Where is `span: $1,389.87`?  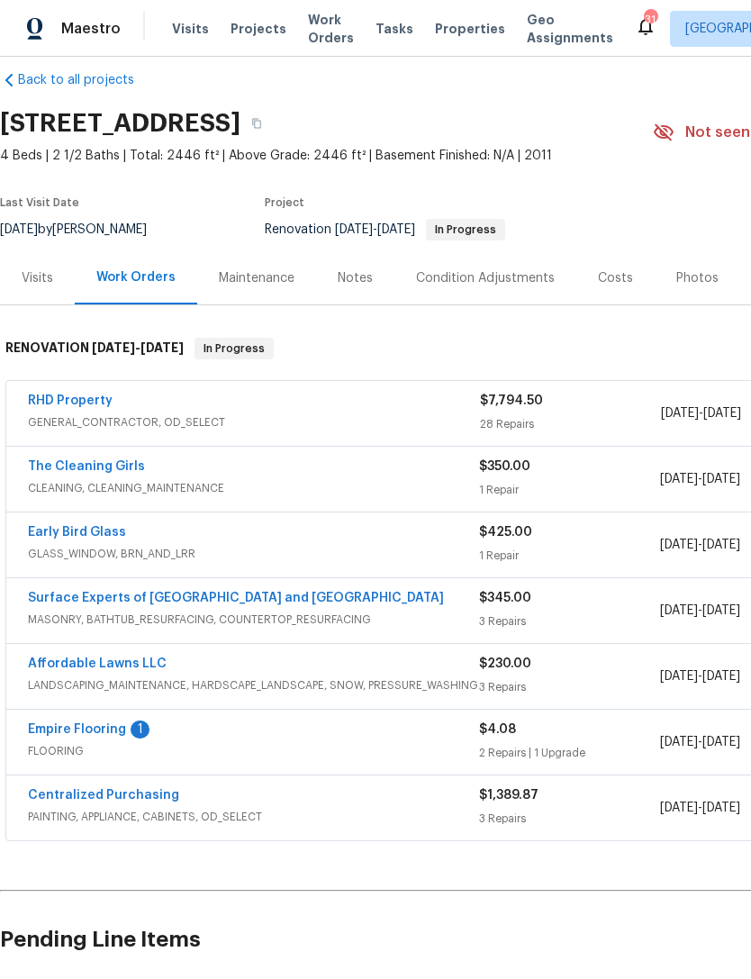
span: $1,389.87 is located at coordinates (509, 795).